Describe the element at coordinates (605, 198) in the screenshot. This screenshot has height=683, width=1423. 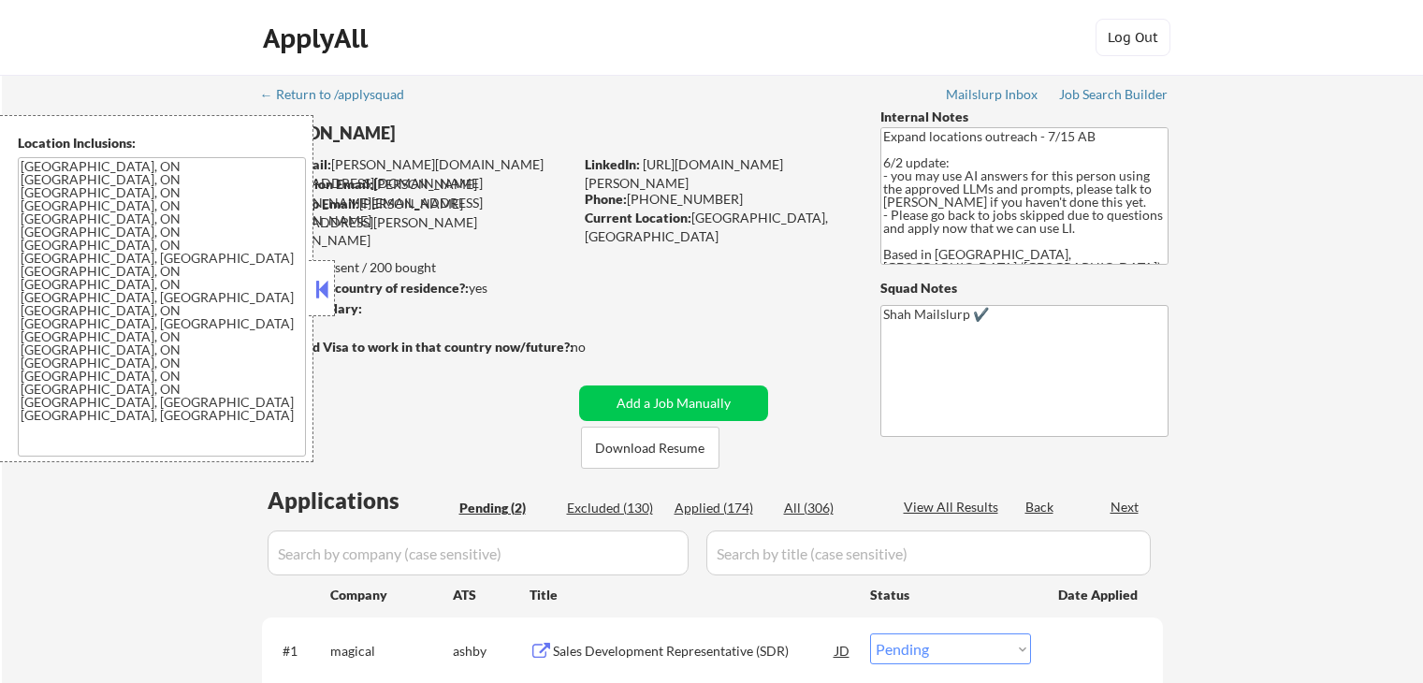
I see `strong: Phone:` at that location.